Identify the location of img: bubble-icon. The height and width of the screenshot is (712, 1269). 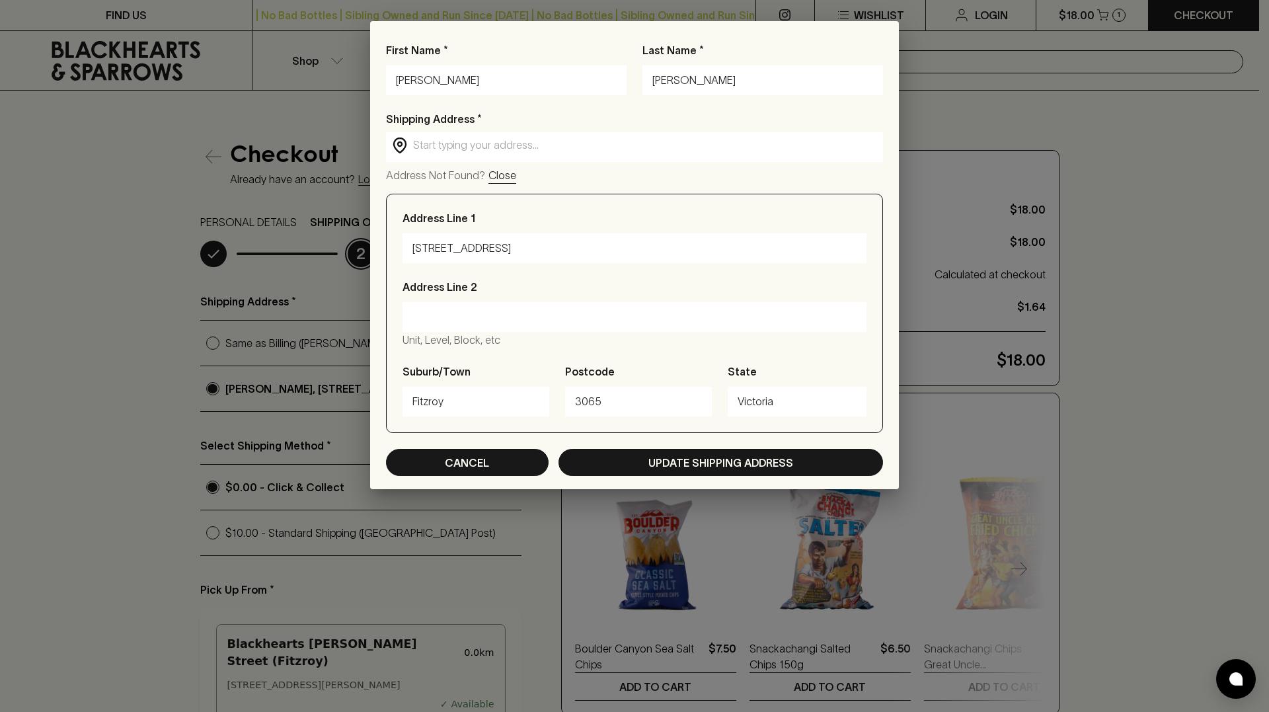
(1235, 679).